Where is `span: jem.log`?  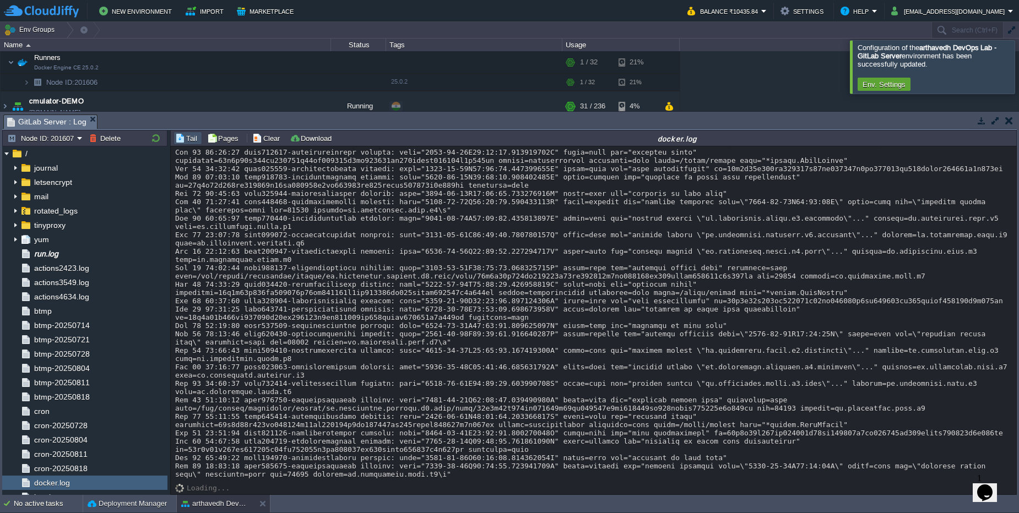 span: jem.log is located at coordinates (46, 497).